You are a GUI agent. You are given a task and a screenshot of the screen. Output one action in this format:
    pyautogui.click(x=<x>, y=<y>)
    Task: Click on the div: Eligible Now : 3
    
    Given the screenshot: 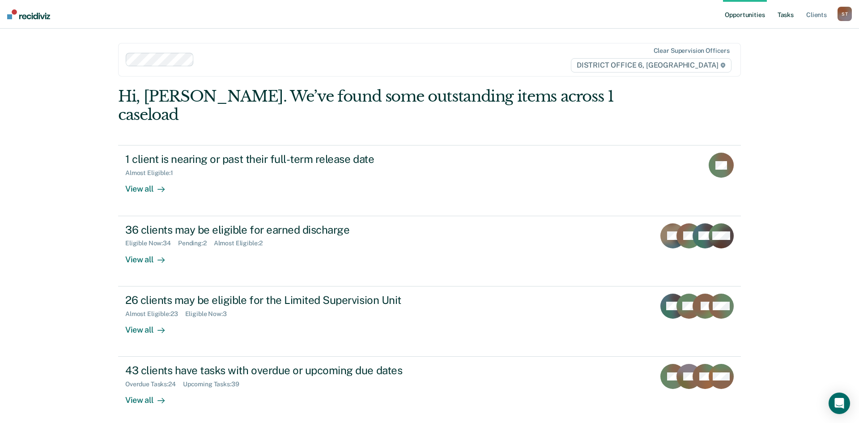 What is the action you would take?
    pyautogui.click(x=209, y=314)
    